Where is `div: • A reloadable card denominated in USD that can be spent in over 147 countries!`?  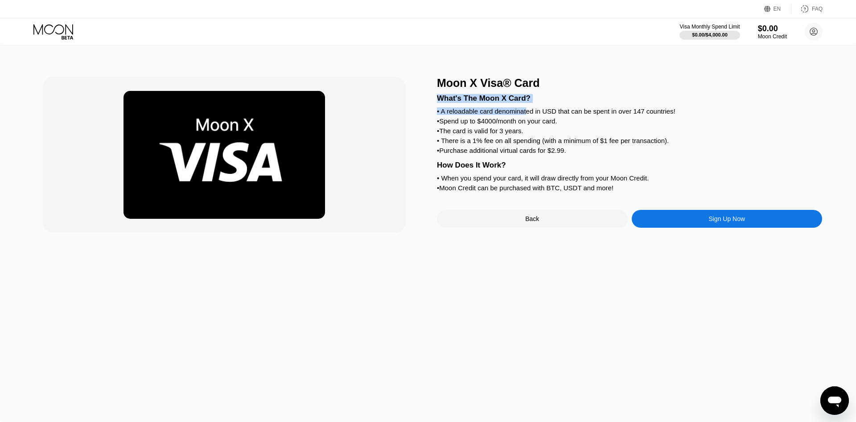
div: • A reloadable card denominated in USD that can be spent in over 147 countries! is located at coordinates (630, 111).